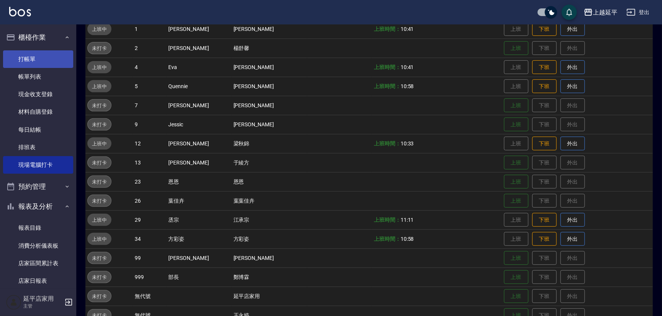  Describe the element at coordinates (199, 124) in the screenshot. I see `td: Jessic` at that location.